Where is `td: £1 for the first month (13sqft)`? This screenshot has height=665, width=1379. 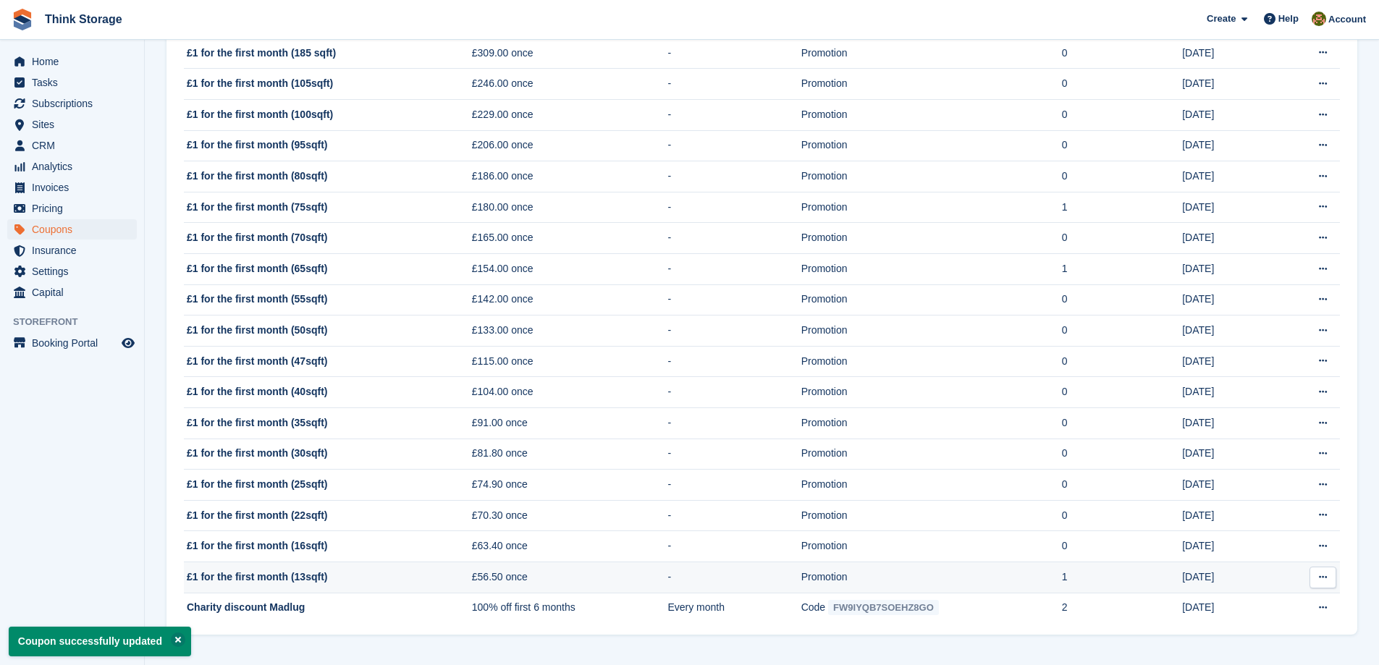
td: £1 for the first month (13sqft) is located at coordinates (328, 577).